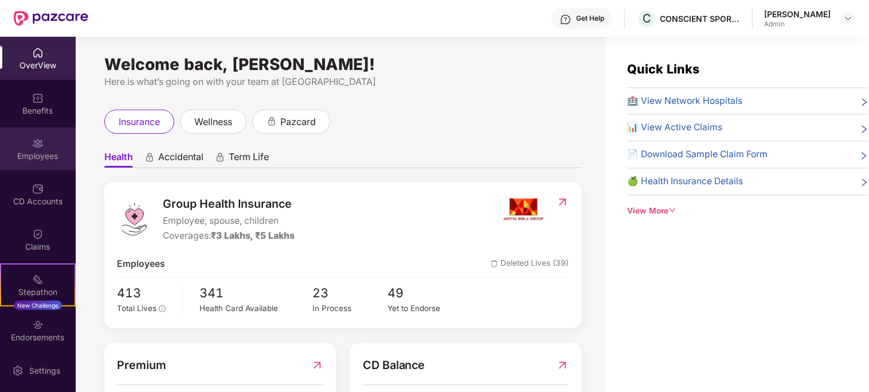  Describe the element at coordinates (38, 143) in the screenshot. I see `img: svg+xml;base64,PHN2ZyBpZD0iRW1wbG95ZWVzIiB4bWxucz0iaHR0cDovL3d3dy53My5vcmcvMjAwMC9zdmciIHdpZHRoPS...` at that location.